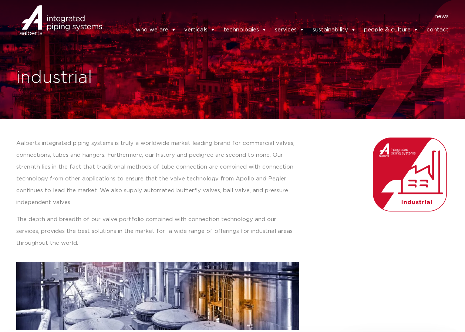  What do you see at coordinates (334, 30) in the screenshot?
I see `a: sustainability` at bounding box center [334, 30].